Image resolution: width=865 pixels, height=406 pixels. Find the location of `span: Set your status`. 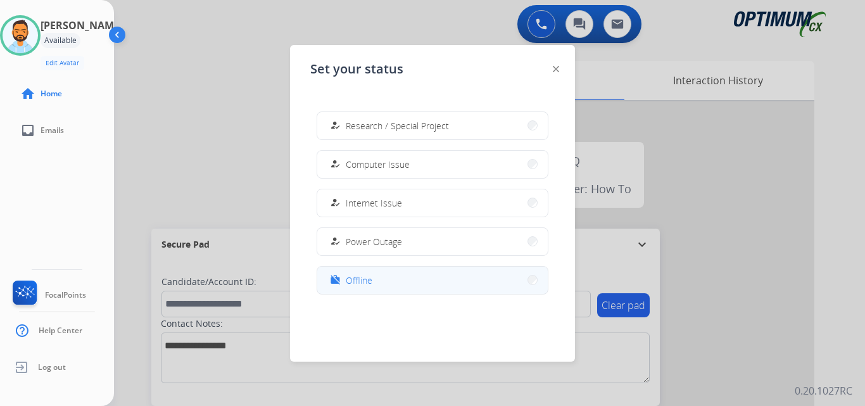

span: Set your status is located at coordinates (357, 69).